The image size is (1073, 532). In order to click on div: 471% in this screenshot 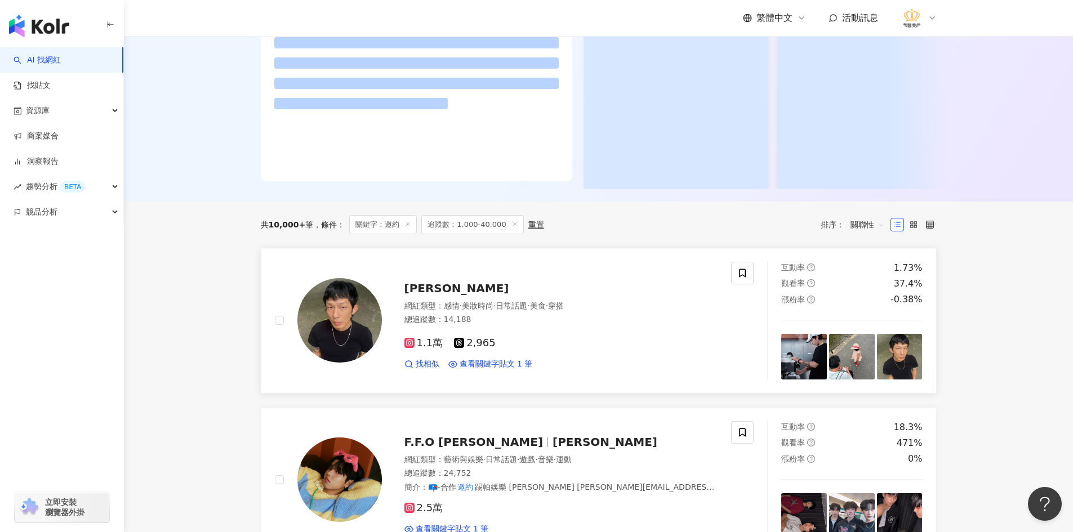, I will do `click(909, 443)`.